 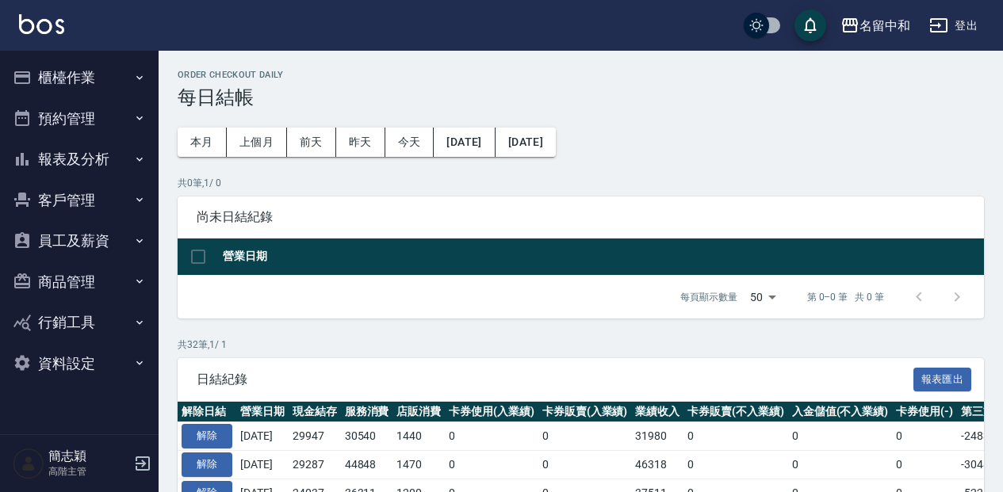 What do you see at coordinates (580, 97) in the screenshot?
I see `h3: 每日結帳` at bounding box center [580, 97].